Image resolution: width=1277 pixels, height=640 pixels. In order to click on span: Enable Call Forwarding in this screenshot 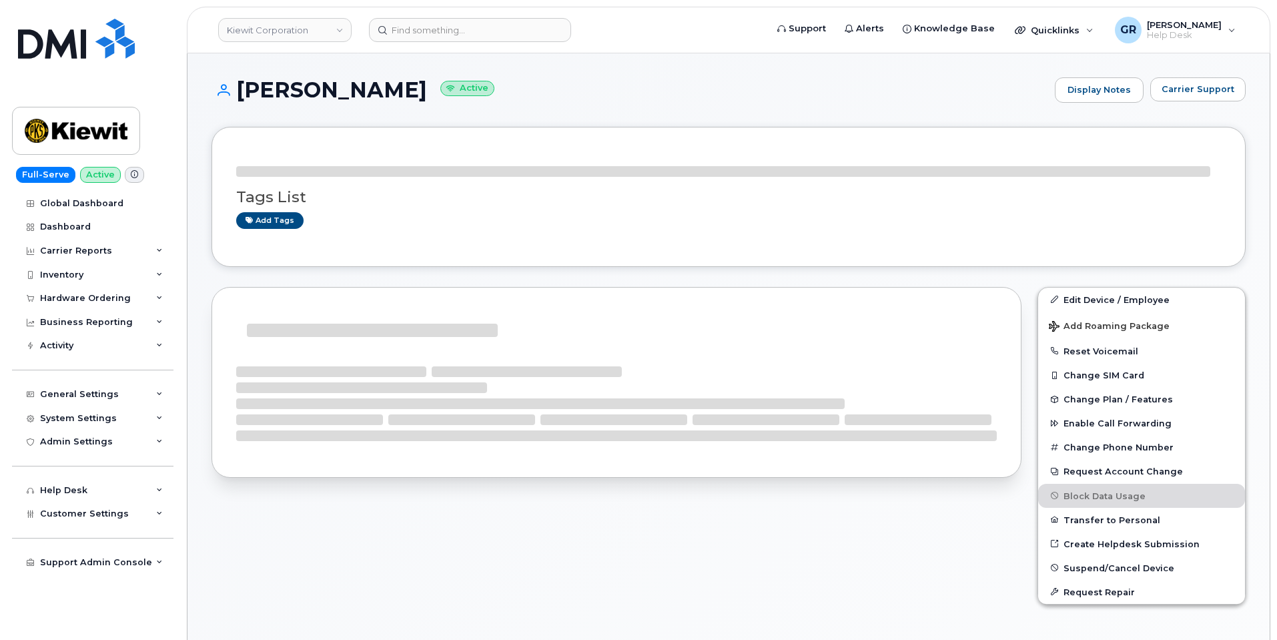, I will do `click(1117, 423)`.